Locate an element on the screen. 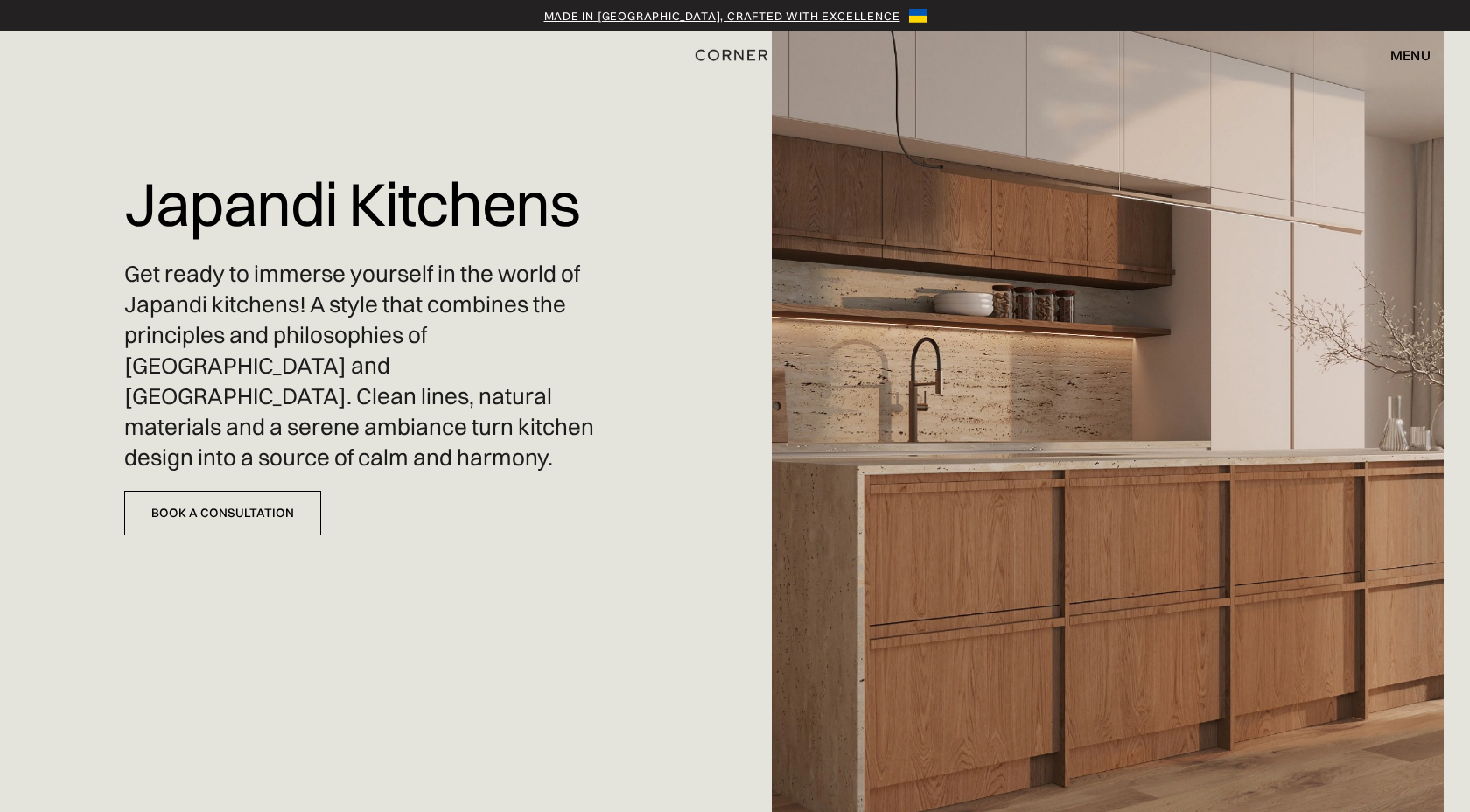  a: home is located at coordinates (734, 55).